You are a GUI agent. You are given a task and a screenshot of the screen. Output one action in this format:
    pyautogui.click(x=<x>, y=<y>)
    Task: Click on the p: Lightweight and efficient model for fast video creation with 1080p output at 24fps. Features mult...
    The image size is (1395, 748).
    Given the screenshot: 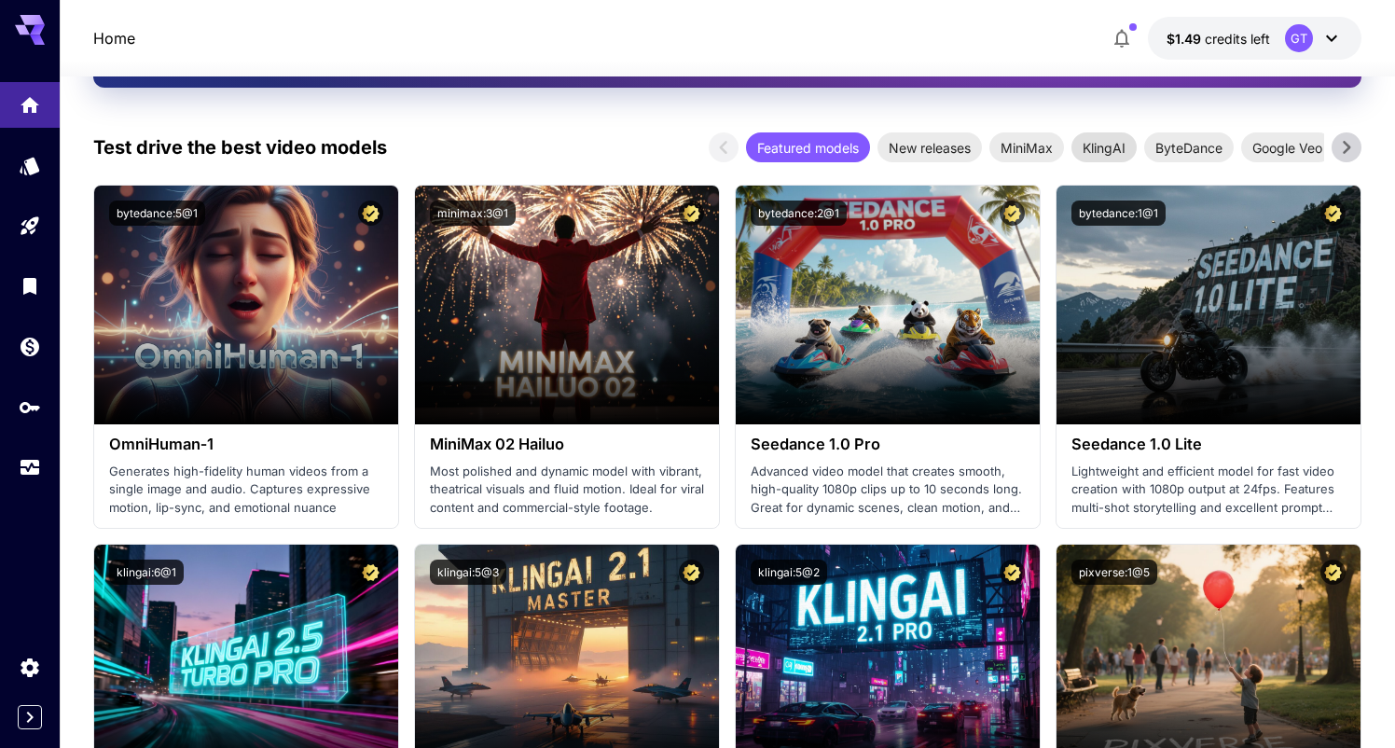 What is the action you would take?
    pyautogui.click(x=1209, y=490)
    